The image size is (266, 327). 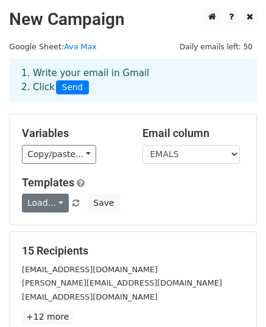 I want to click on a: Daily emails left: 50, so click(x=216, y=46).